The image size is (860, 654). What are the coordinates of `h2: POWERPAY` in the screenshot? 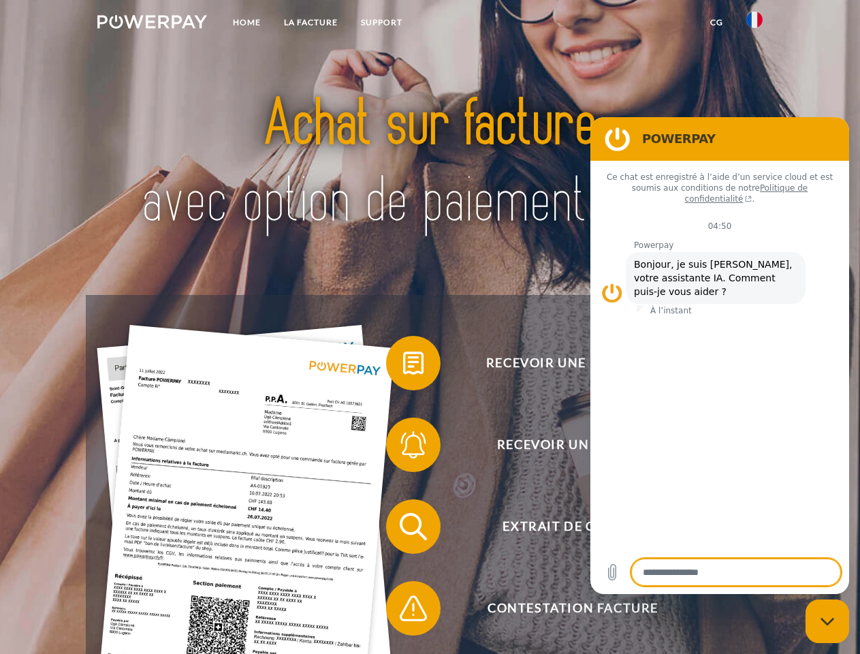 It's located at (148, 22).